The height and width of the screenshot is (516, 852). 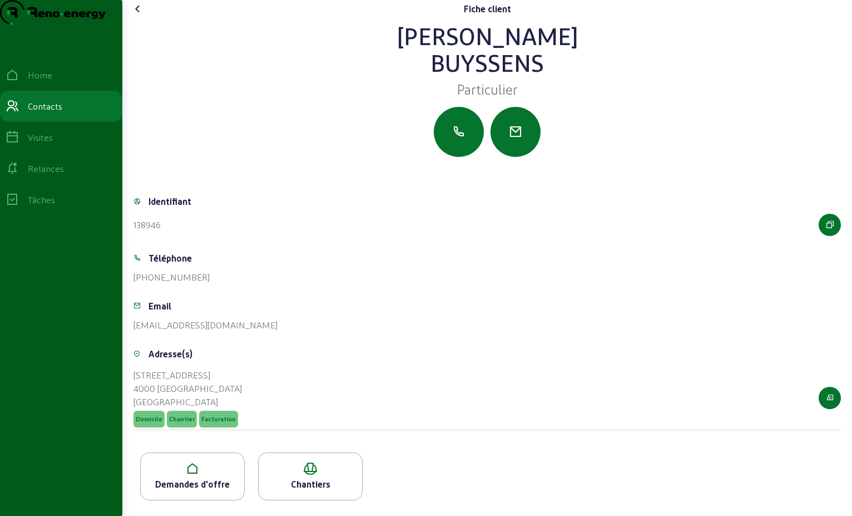 I want to click on div: Particulier, so click(x=487, y=89).